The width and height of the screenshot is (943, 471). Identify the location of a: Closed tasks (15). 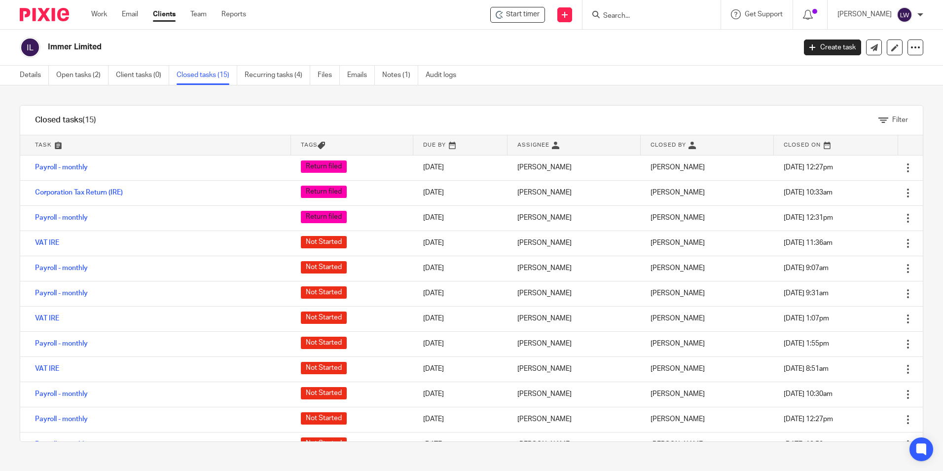
(207, 75).